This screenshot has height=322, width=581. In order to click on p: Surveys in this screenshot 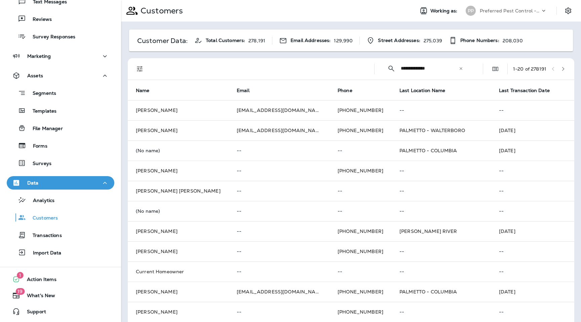, I will do `click(39, 164)`.